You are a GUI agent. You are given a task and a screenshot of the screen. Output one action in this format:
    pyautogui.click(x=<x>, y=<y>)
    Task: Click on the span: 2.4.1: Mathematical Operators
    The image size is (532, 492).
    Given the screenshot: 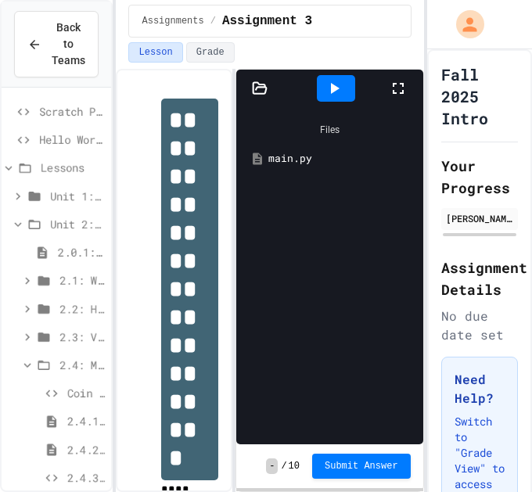 What is the action you would take?
    pyautogui.click(x=86, y=421)
    